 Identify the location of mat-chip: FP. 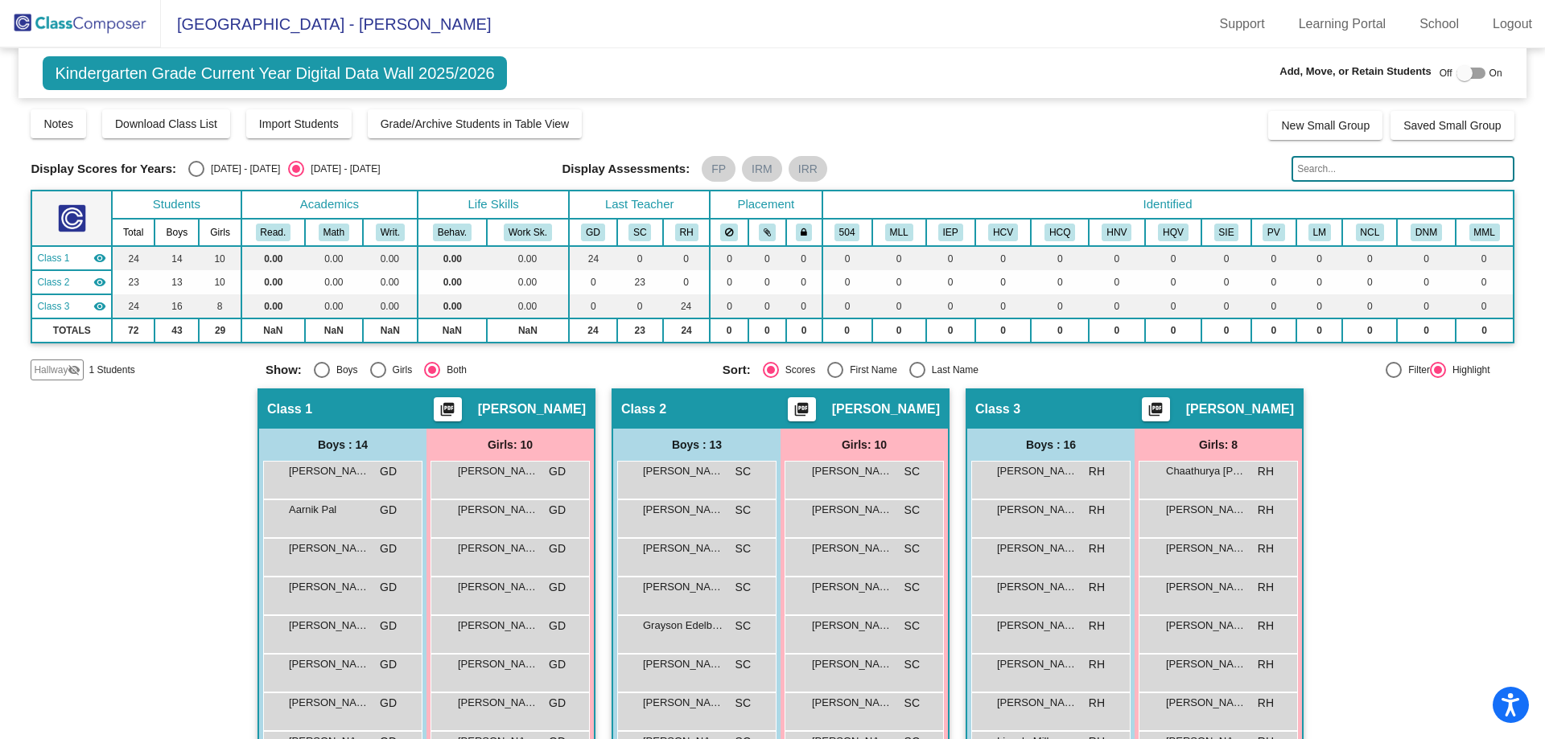
(719, 169).